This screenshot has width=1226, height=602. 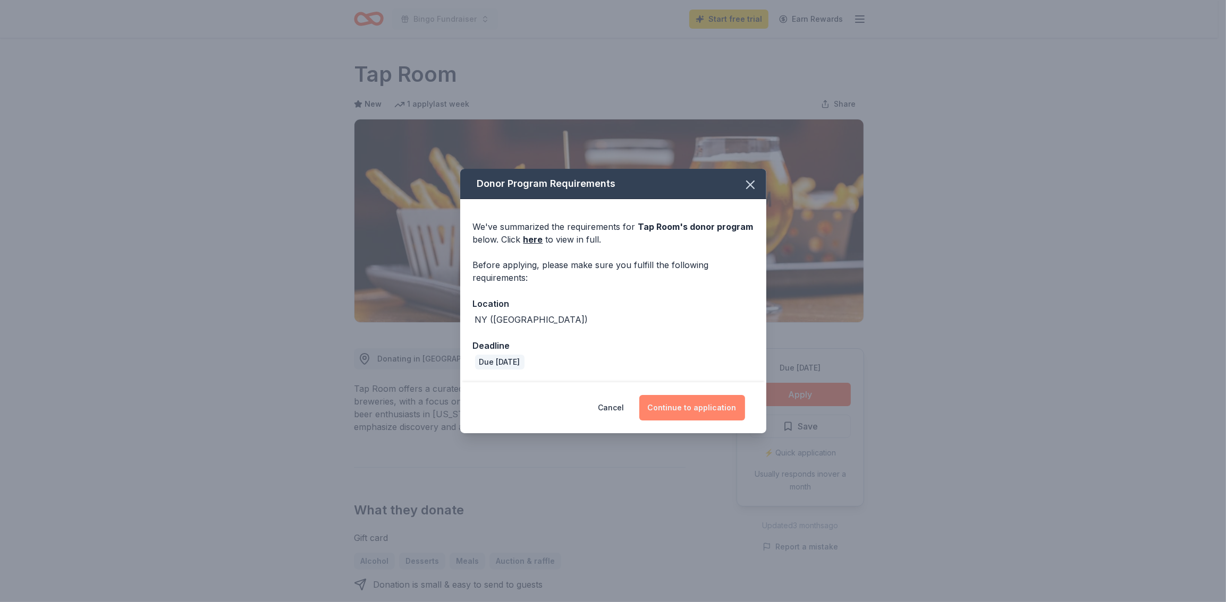 I want to click on div: Before applying, please make sure you fulfill the following requirements:, so click(x=613, y=271).